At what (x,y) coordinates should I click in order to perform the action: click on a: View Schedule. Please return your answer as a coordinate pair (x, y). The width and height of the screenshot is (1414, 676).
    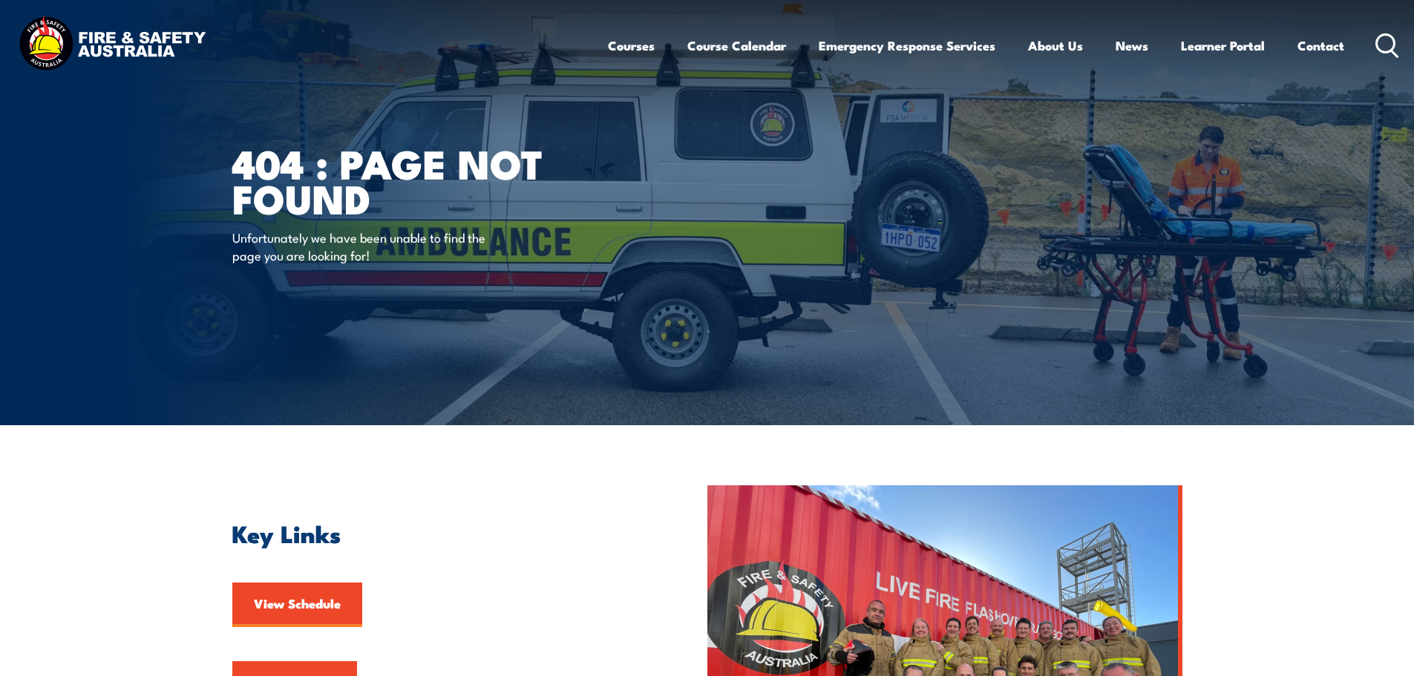
    Looking at the image, I should click on (297, 605).